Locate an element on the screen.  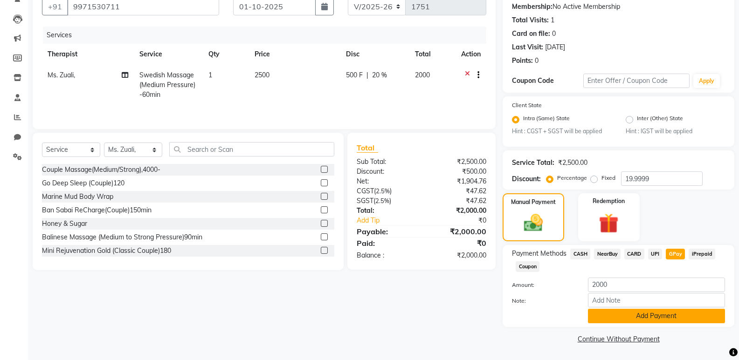
span: CGST is located at coordinates (365, 191).